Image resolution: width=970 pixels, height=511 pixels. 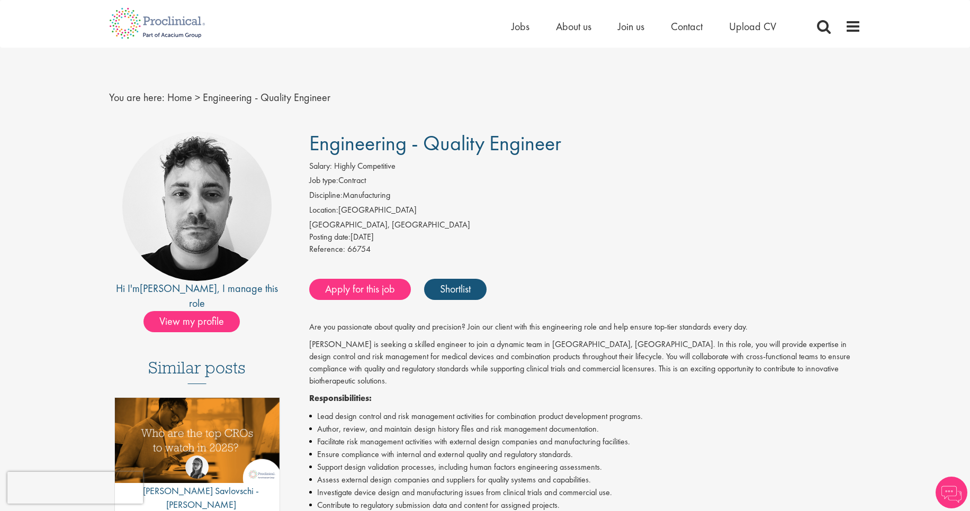 I want to click on a: About us, so click(x=573, y=26).